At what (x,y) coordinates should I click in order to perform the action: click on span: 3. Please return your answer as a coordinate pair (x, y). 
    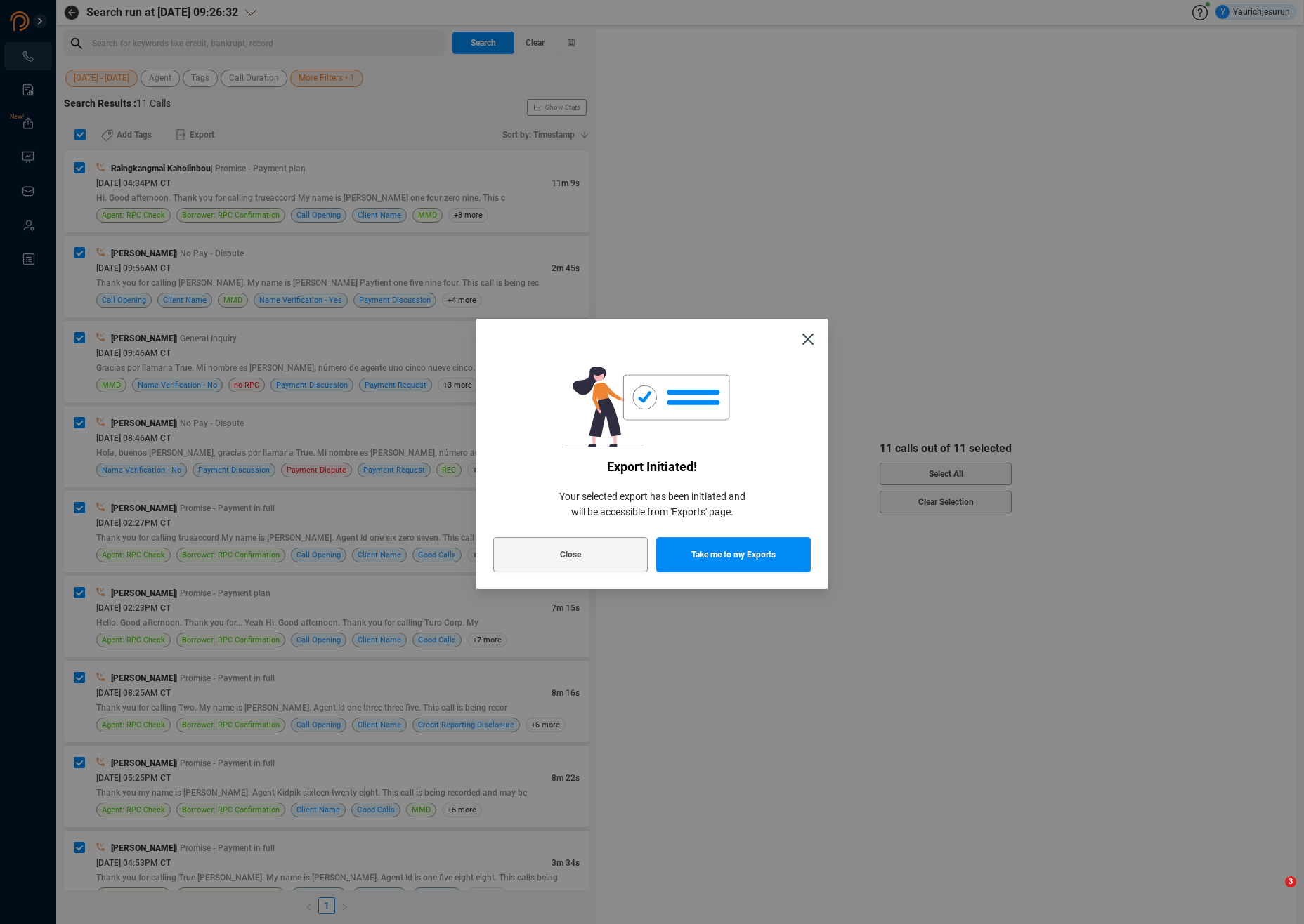
    Looking at the image, I should click on (1291, 882).